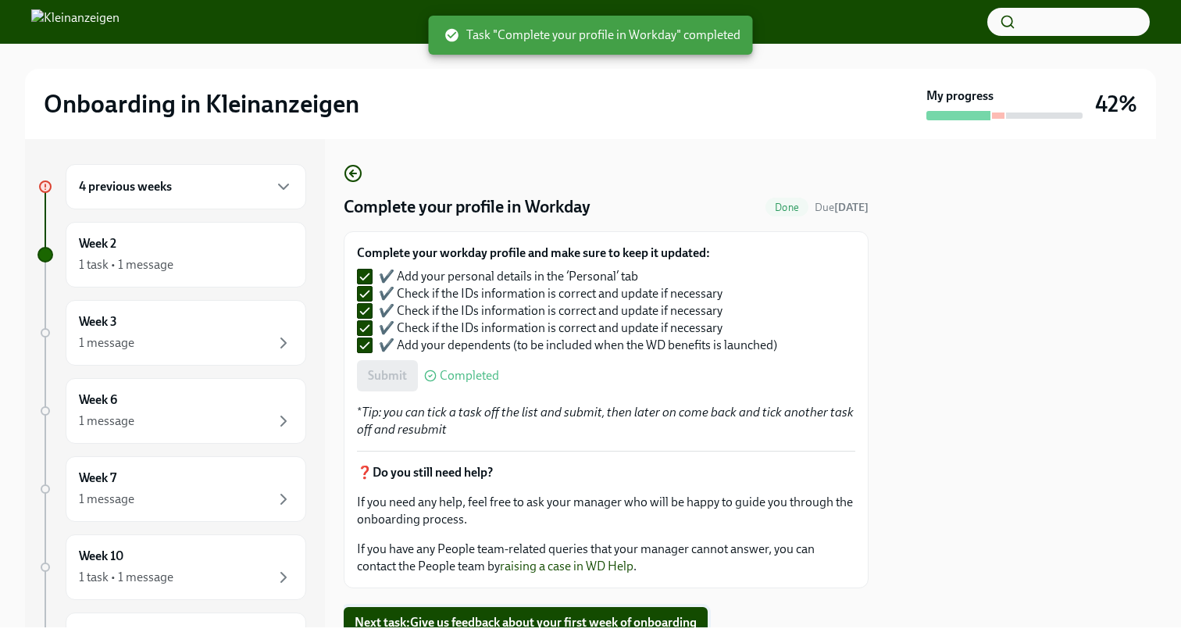  Describe the element at coordinates (467, 207) in the screenshot. I see `h4: Complete your profile in Workday` at that location.